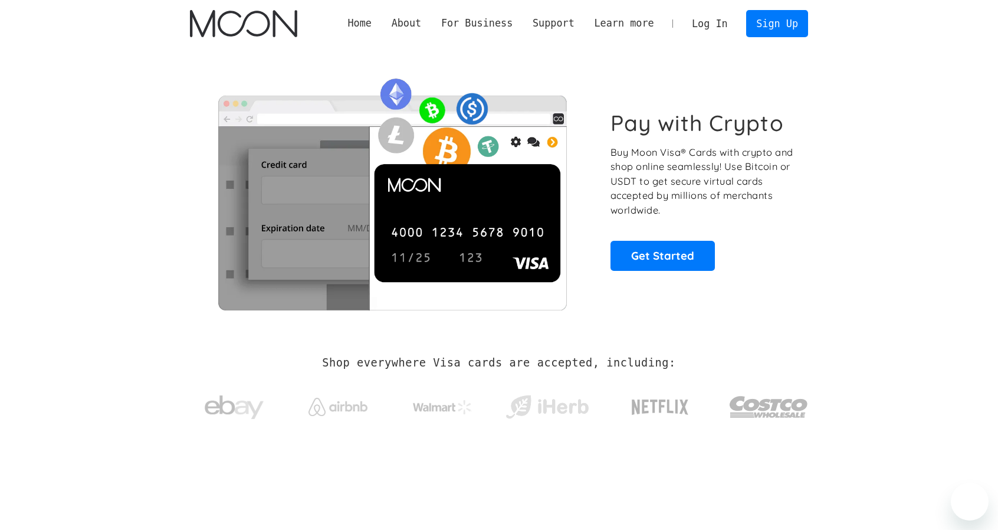  I want to click on p: Buy Moon Visa® Cards with crypto and shop online seamlessly! Use Bitcoin or USDT to get secure vi..., so click(703, 181).